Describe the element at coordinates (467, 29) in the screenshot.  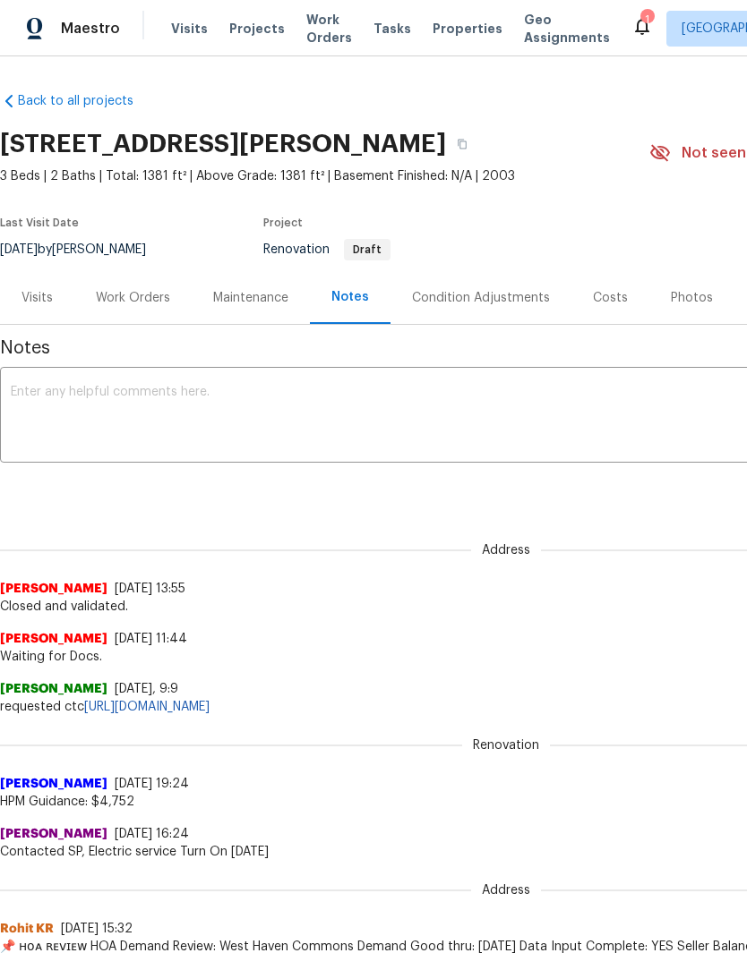
I see `span: Properties` at that location.